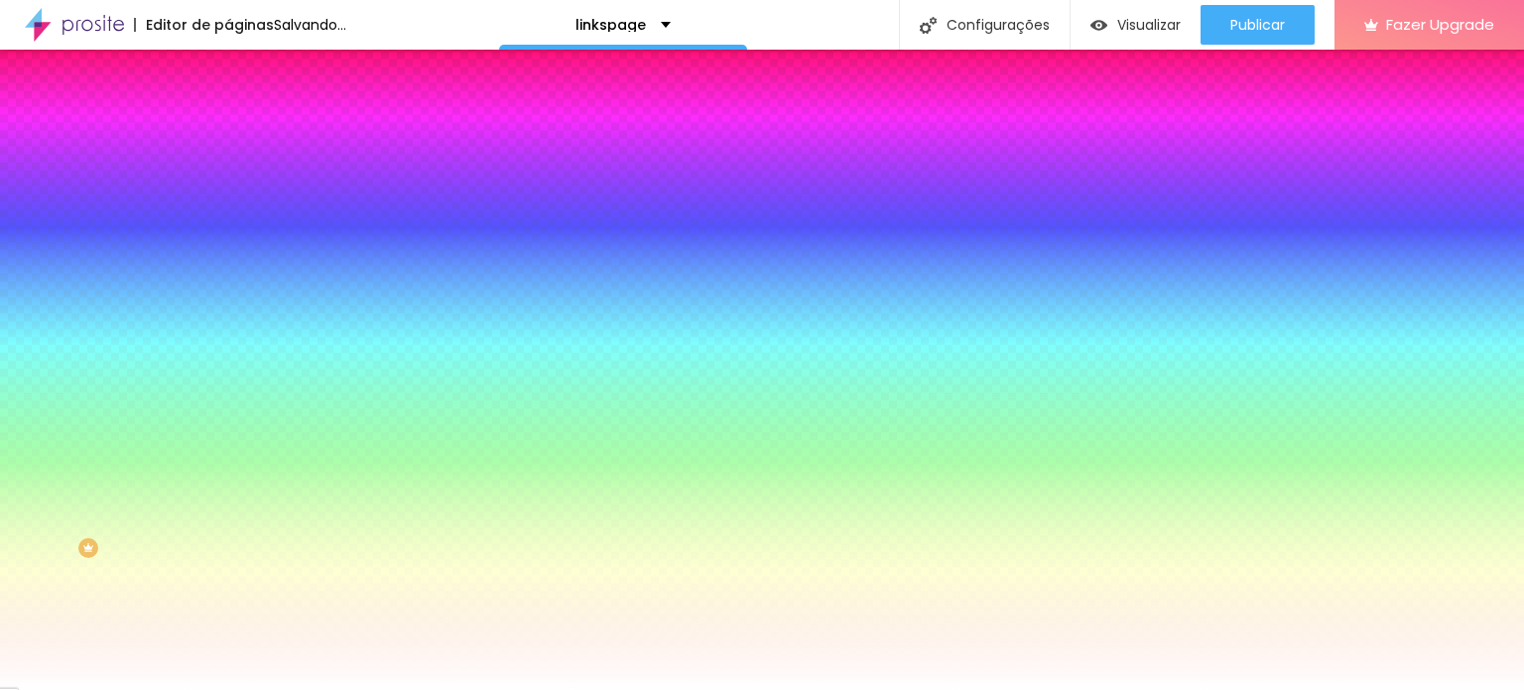 The image size is (1524, 690). Describe the element at coordinates (1149, 25) in the screenshot. I see `span: Visualizar` at that location.